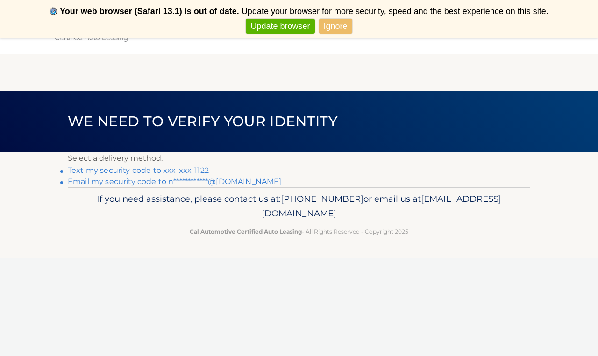 The width and height of the screenshot is (598, 356). What do you see at coordinates (299, 207) in the screenshot?
I see `p: If you need assistance, please contact us at: or email us at` at bounding box center [299, 207].